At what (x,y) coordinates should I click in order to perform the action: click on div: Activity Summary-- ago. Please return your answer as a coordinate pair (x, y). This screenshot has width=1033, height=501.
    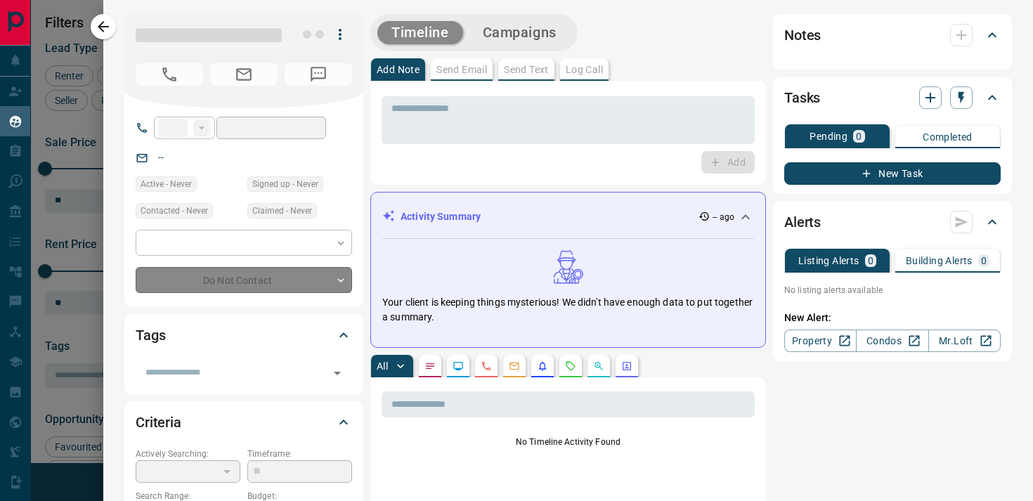
    Looking at the image, I should click on (568, 217).